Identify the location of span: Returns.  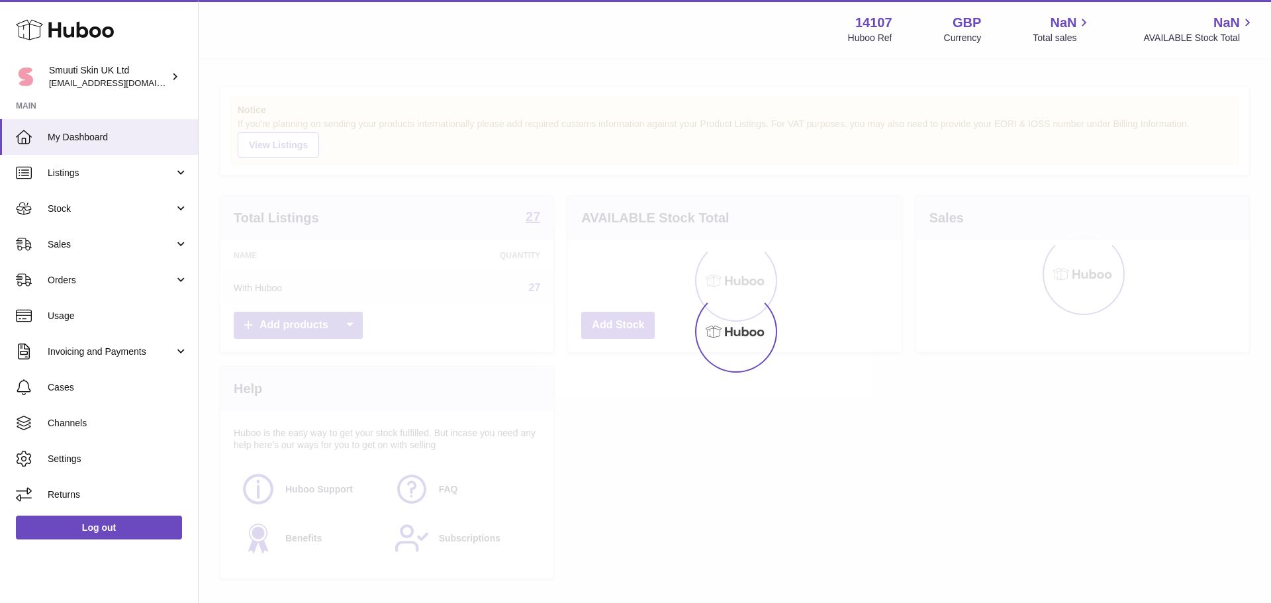
(118, 494).